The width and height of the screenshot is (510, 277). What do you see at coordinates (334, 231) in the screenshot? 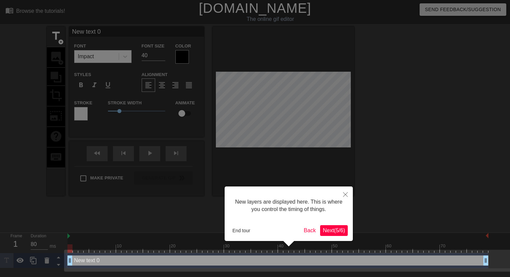
I see `span: Next ( 5 / 6 )` at bounding box center [334, 231].